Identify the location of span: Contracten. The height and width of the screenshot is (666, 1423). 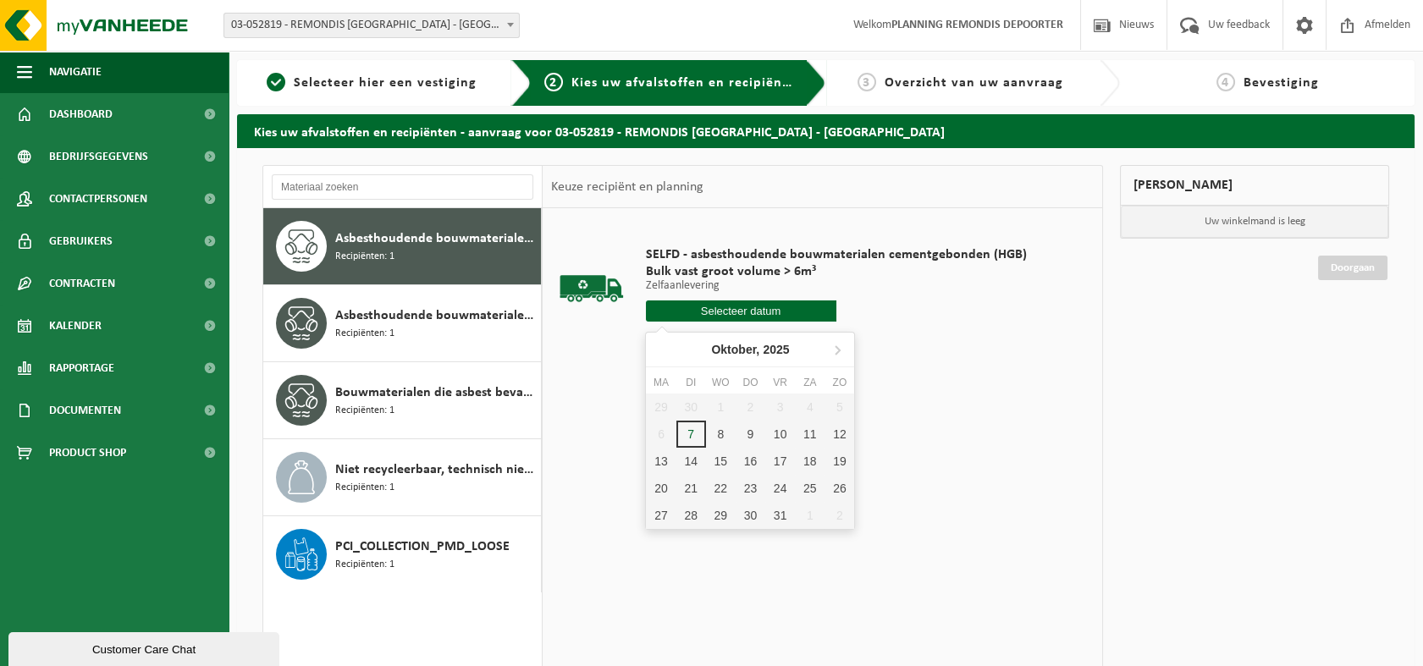
(82, 284).